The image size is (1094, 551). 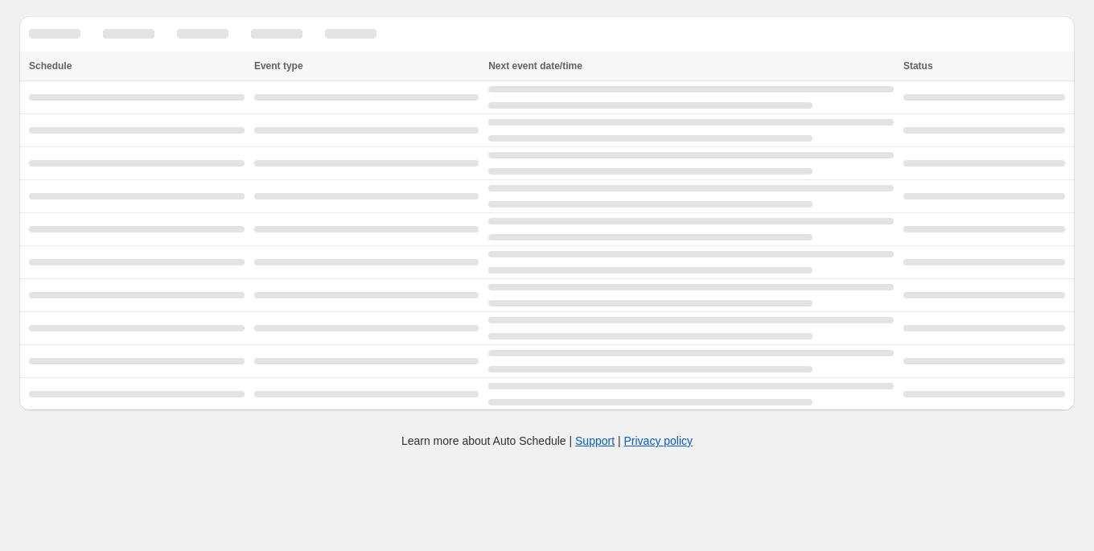 What do you see at coordinates (278, 66) in the screenshot?
I see `span: Event type` at bounding box center [278, 66].